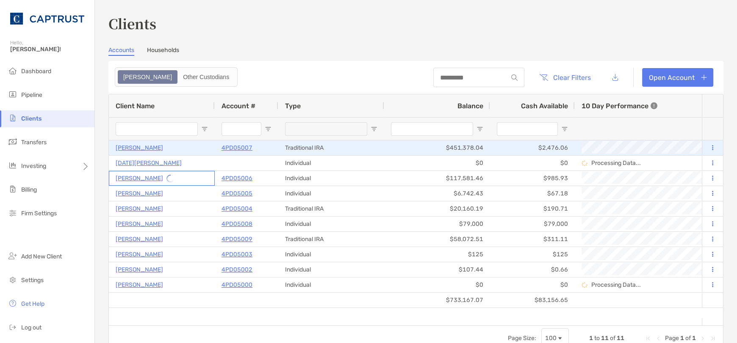 The image size is (737, 343). Describe the element at coordinates (13, 213) in the screenshot. I see `img: firm-settings icon` at that location.